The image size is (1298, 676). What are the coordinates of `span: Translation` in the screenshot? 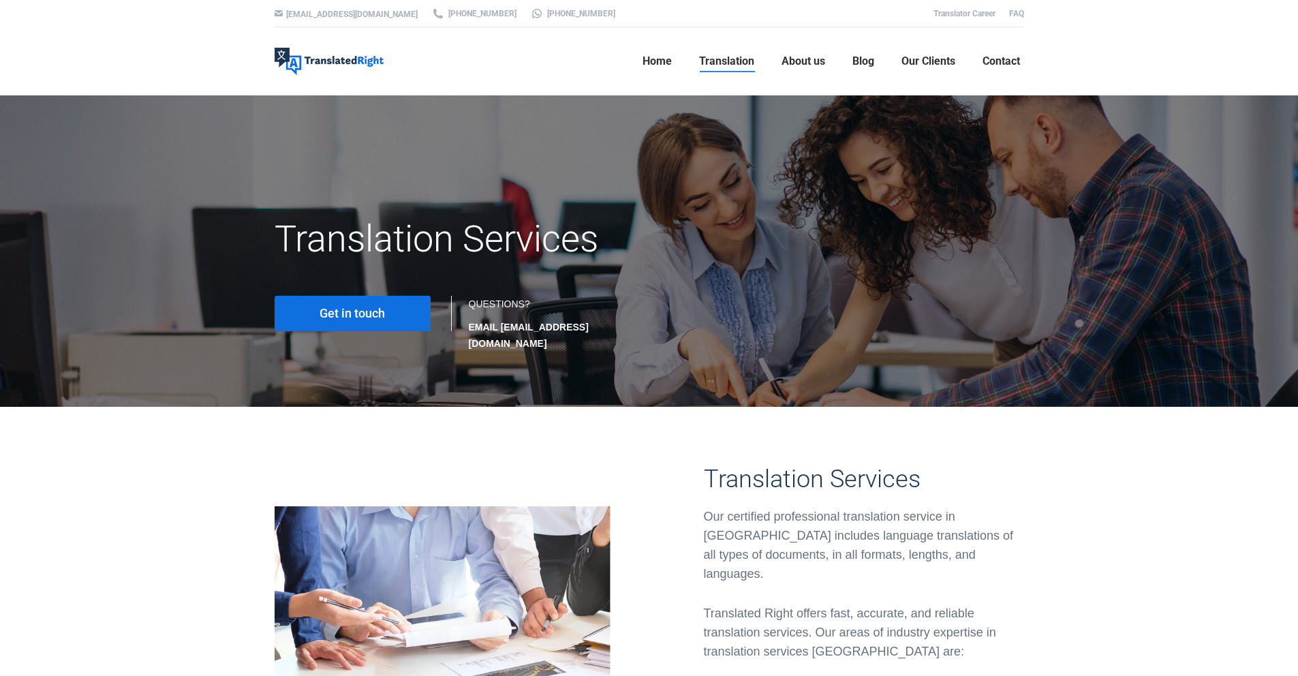 It's located at (726, 61).